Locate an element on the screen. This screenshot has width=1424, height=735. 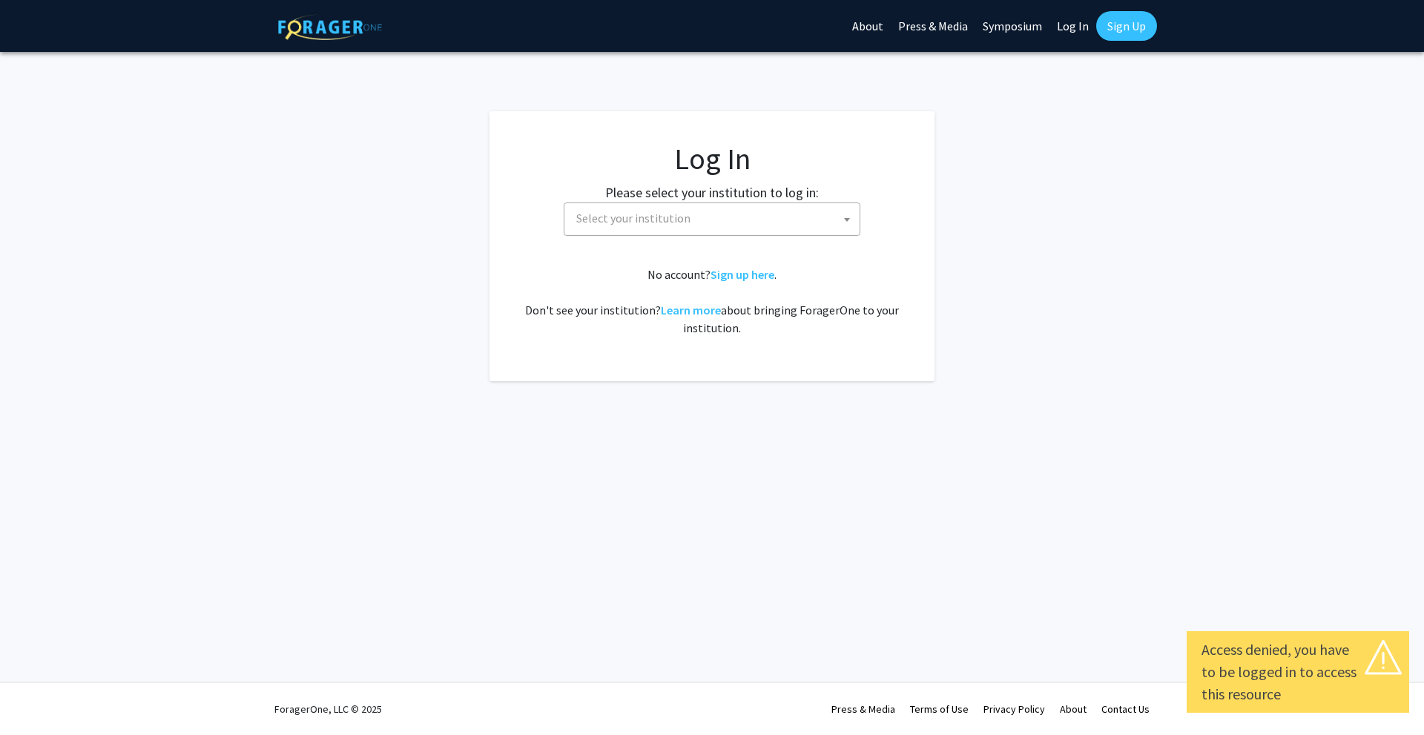
img: ForagerOne Logo is located at coordinates (330, 27).